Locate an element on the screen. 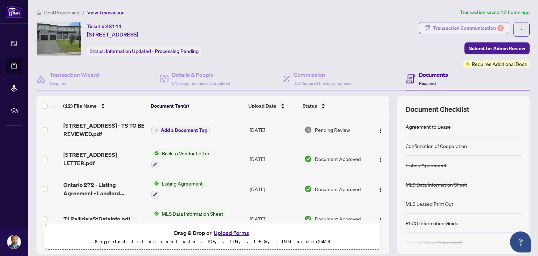  span: (12) File Name is located at coordinates (80, 106).